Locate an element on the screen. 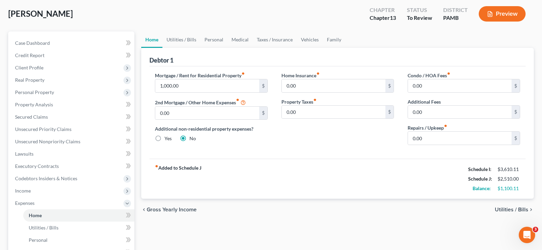 The width and height of the screenshot is (542, 250). span: Real Property is located at coordinates (30, 80).